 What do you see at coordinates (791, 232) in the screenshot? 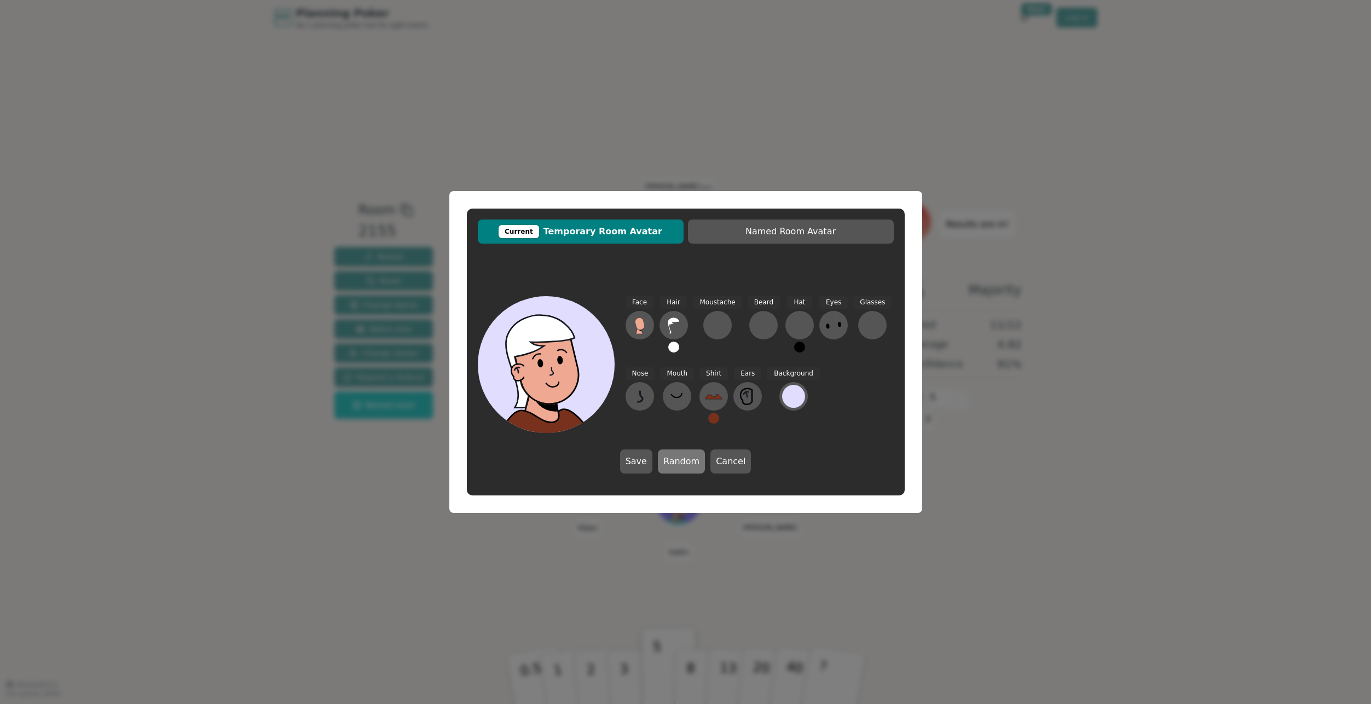
I see `button: Named Room Avatar` at bounding box center [791, 232].